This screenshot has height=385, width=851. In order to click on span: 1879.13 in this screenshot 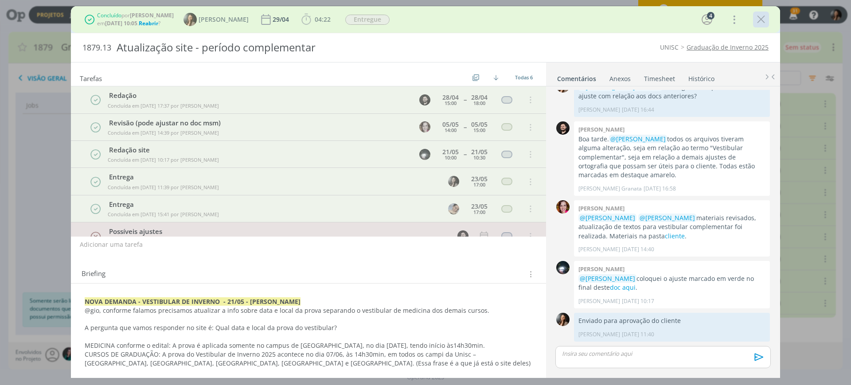, I will do `click(97, 48)`.